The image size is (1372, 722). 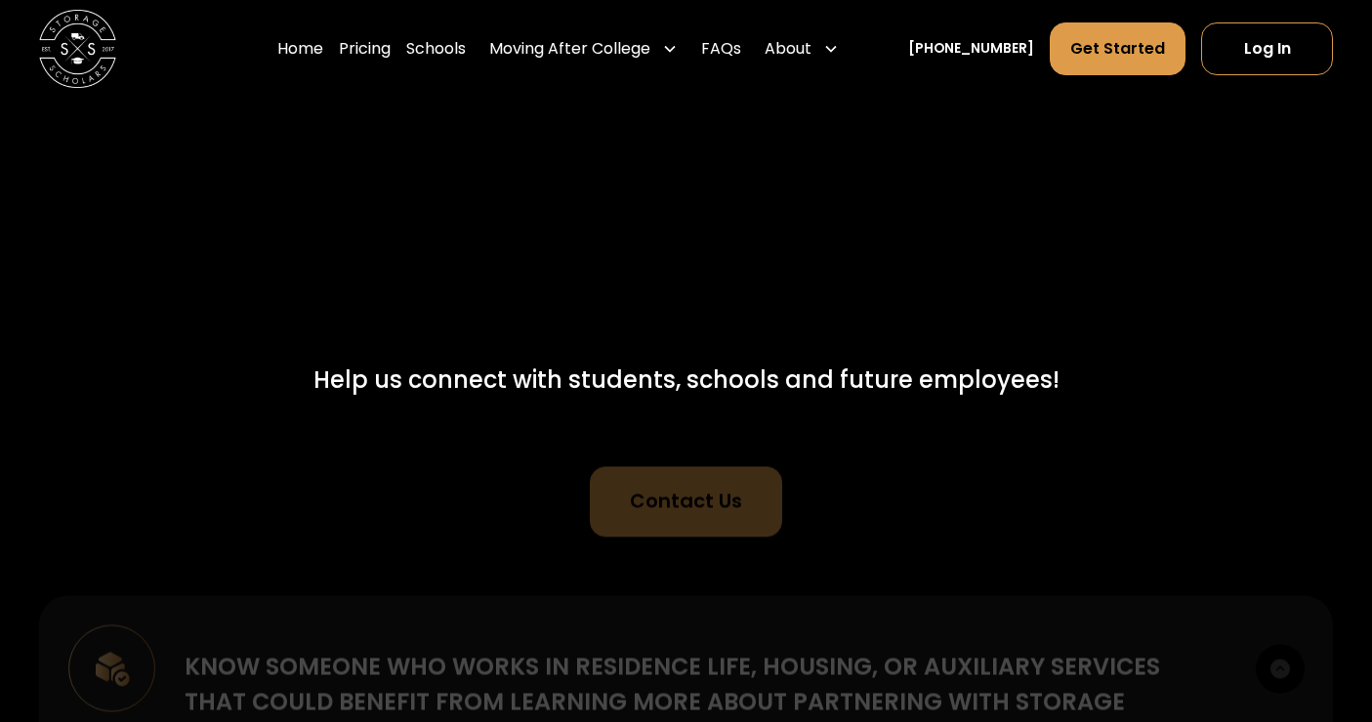 What do you see at coordinates (687, 380) in the screenshot?
I see `div: Help us connect with students, schools and future employees!` at bounding box center [687, 380].